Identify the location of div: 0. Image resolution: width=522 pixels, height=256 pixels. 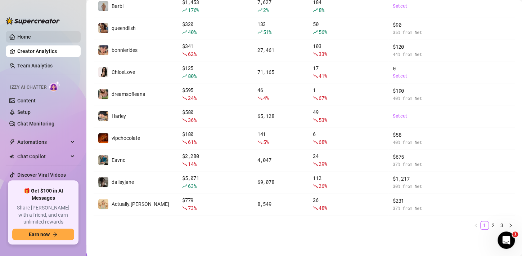
(420, 72).